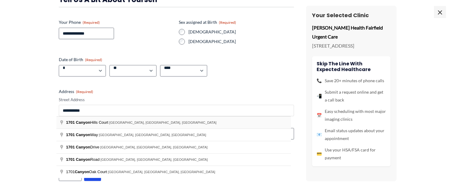  I want to click on li: Email status updates about your appointment, so click(351, 134).